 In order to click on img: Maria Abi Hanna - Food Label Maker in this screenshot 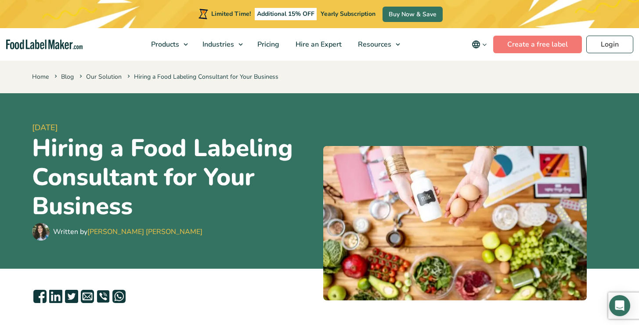, I will do `click(41, 232)`.